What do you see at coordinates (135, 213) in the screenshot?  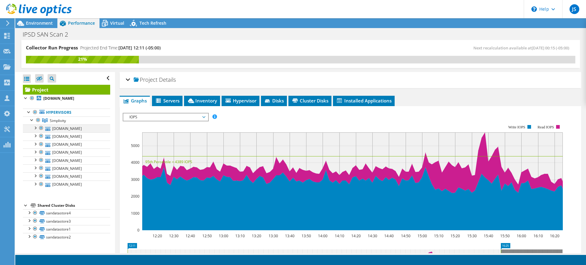 I see `text: 1000` at bounding box center [135, 213].